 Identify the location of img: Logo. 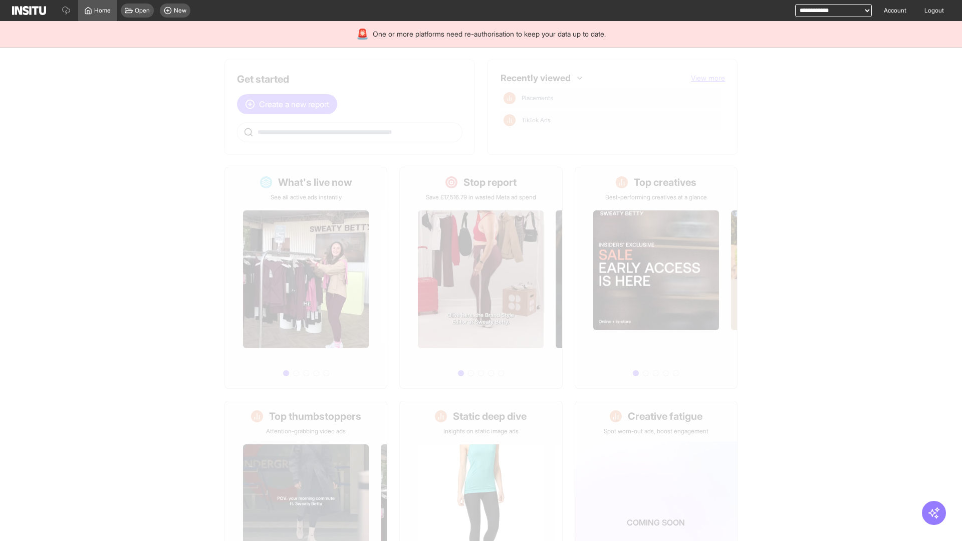
(29, 11).